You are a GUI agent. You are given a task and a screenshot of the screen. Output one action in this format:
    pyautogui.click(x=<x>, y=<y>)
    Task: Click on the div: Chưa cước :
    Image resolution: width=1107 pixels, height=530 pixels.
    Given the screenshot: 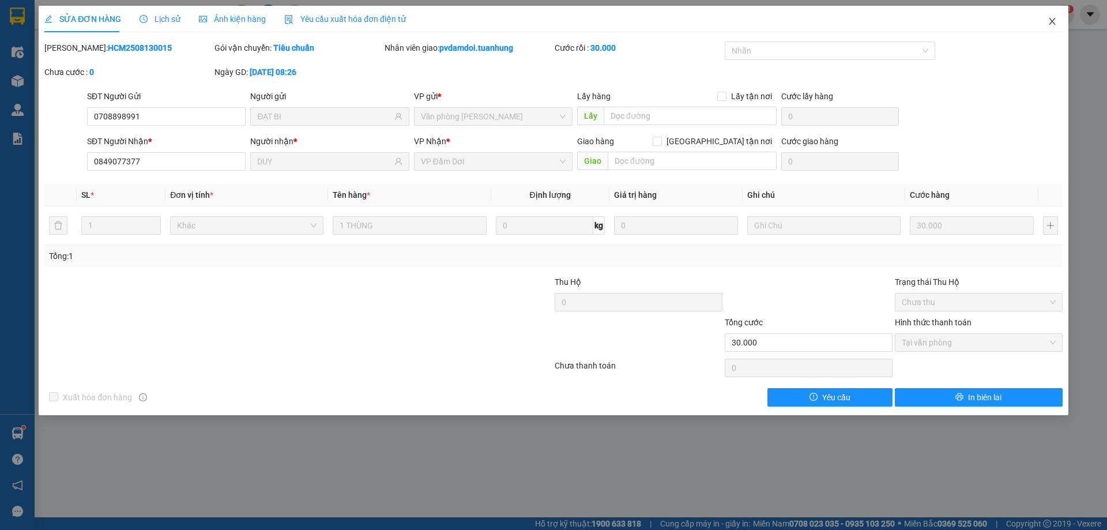 What is the action you would take?
    pyautogui.click(x=128, y=72)
    